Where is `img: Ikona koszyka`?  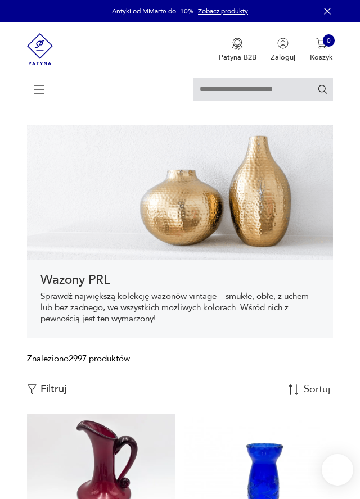 img: Ikona koszyka is located at coordinates (322, 43).